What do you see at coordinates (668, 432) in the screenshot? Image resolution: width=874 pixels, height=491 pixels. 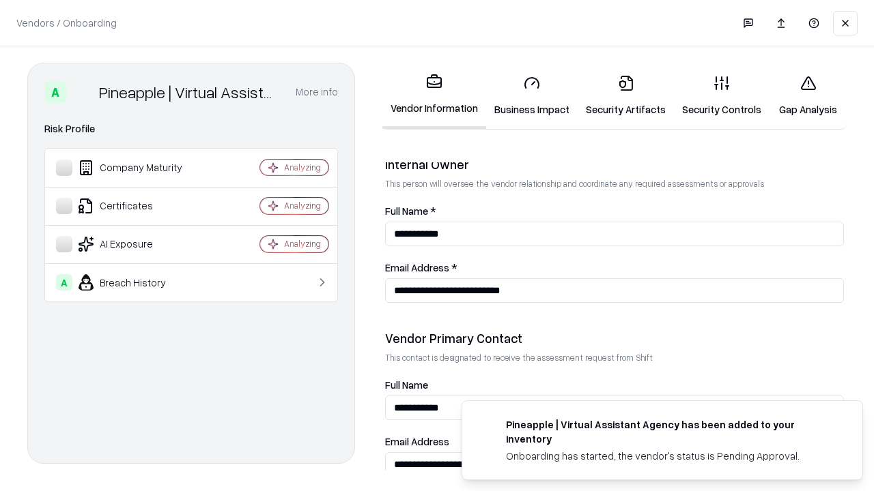 I see `div: Pineapple | Virtual Assistant Agency has been added to your inventory` at bounding box center [668, 432].